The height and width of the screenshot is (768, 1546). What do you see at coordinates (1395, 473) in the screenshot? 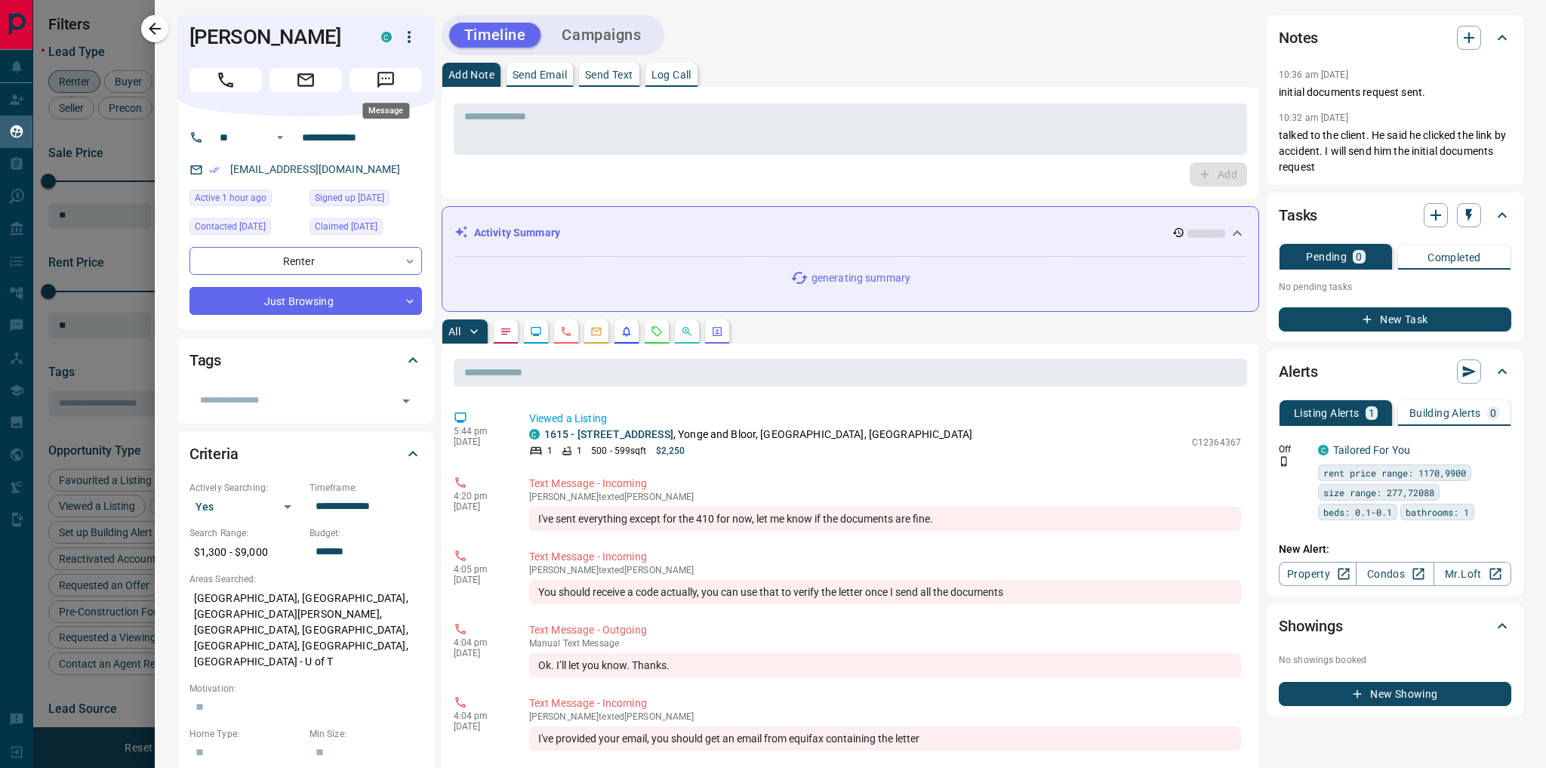
I see `span: rent price range: 1170,9900` at bounding box center [1395, 473].